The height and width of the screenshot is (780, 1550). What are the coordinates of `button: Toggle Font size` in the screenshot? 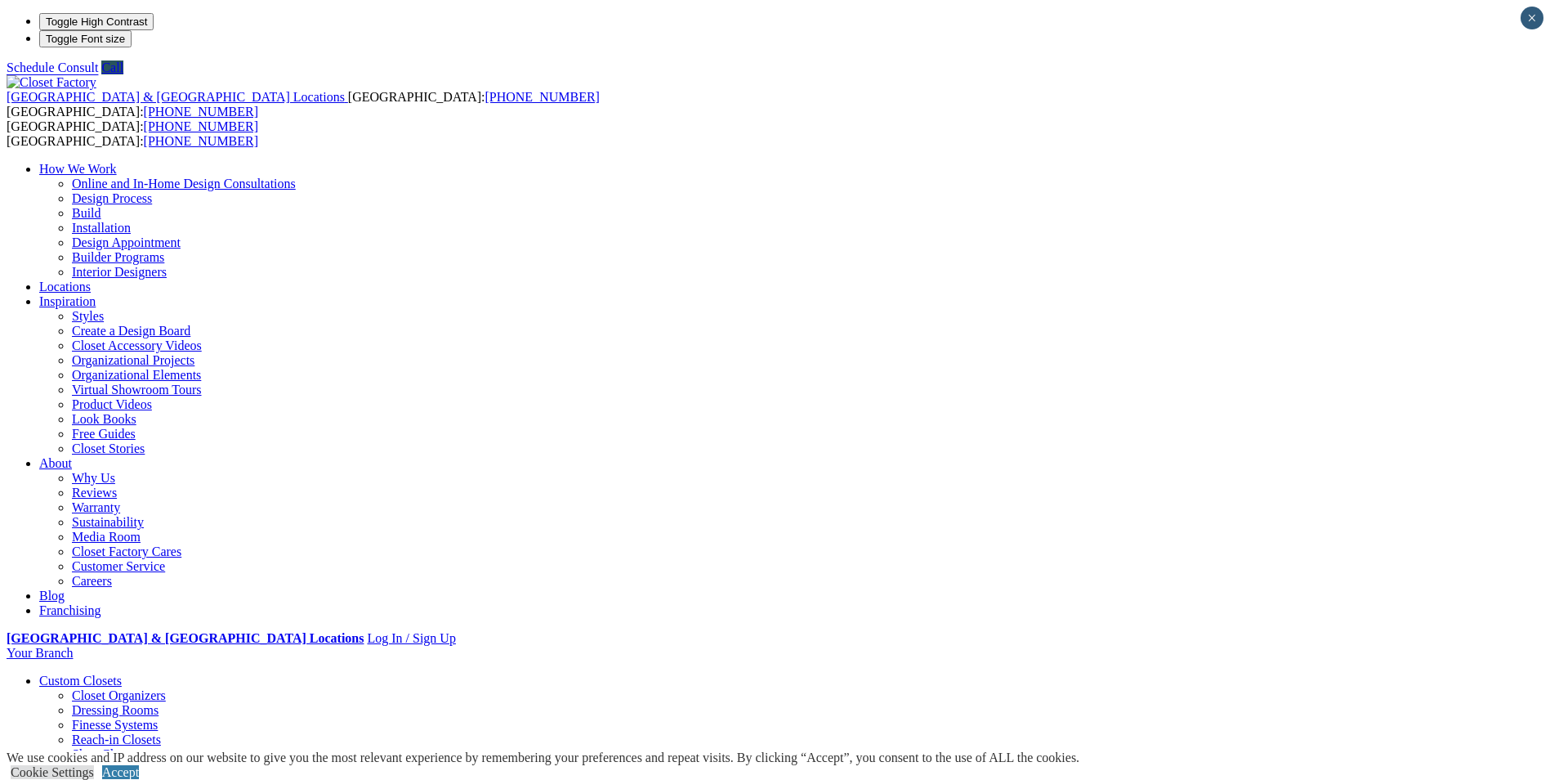 It's located at (85, 38).